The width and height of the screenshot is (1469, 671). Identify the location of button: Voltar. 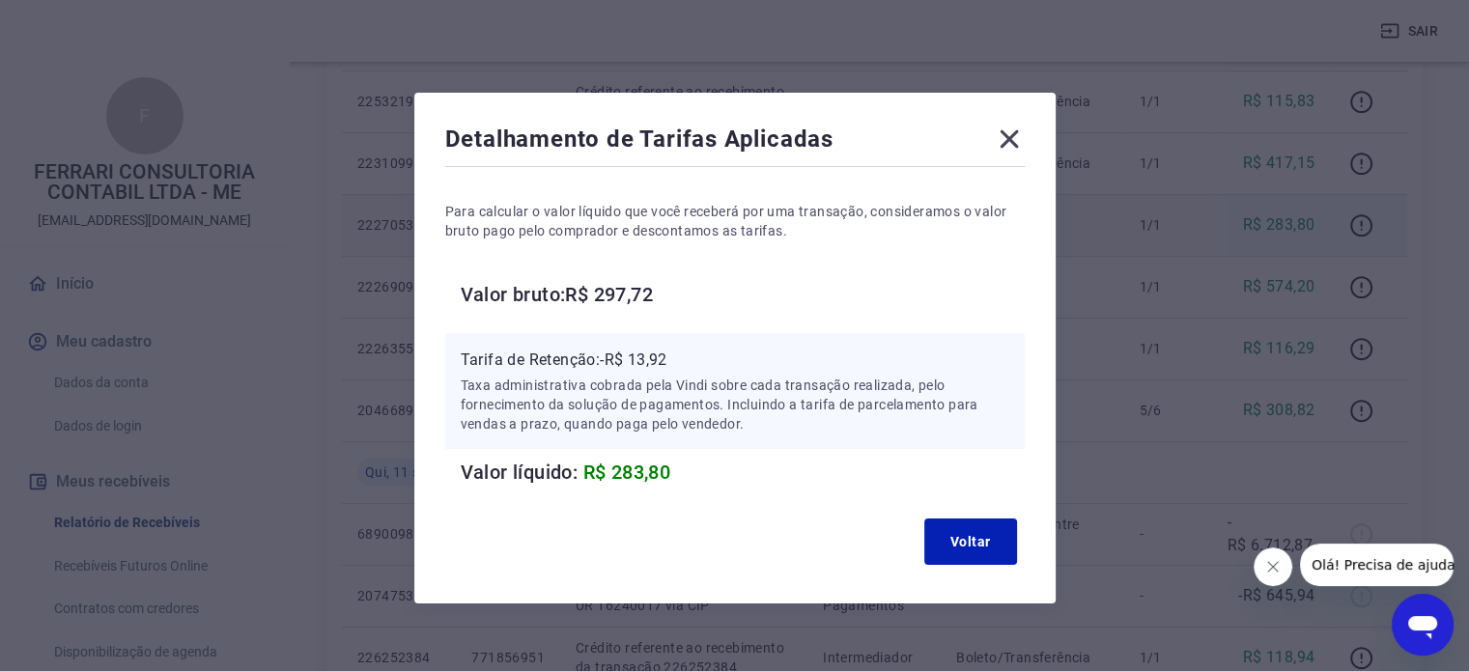
(970, 542).